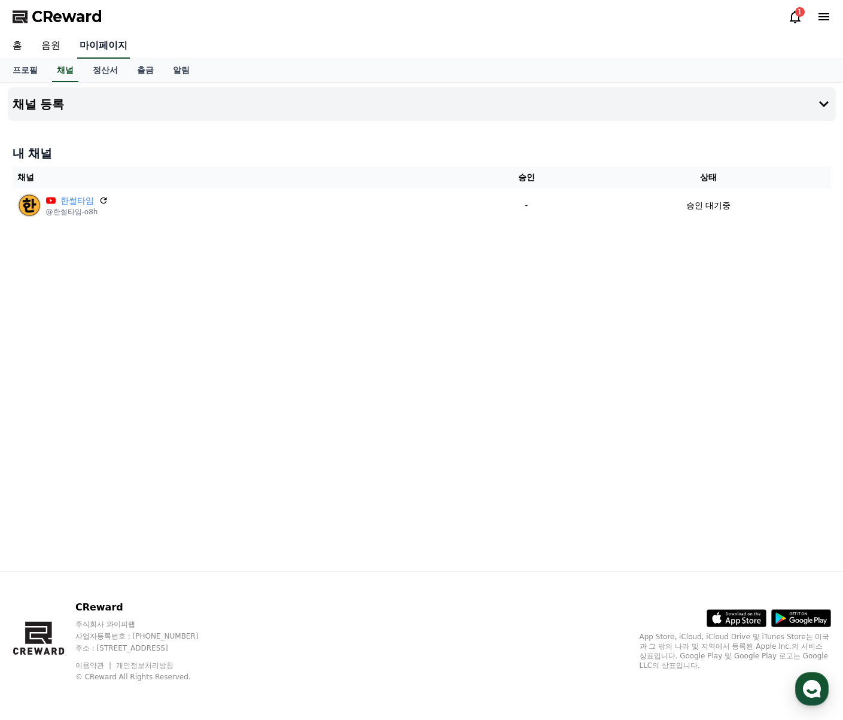 The image size is (843, 720). Describe the element at coordinates (51, 46) in the screenshot. I see `a: 음원` at that location.